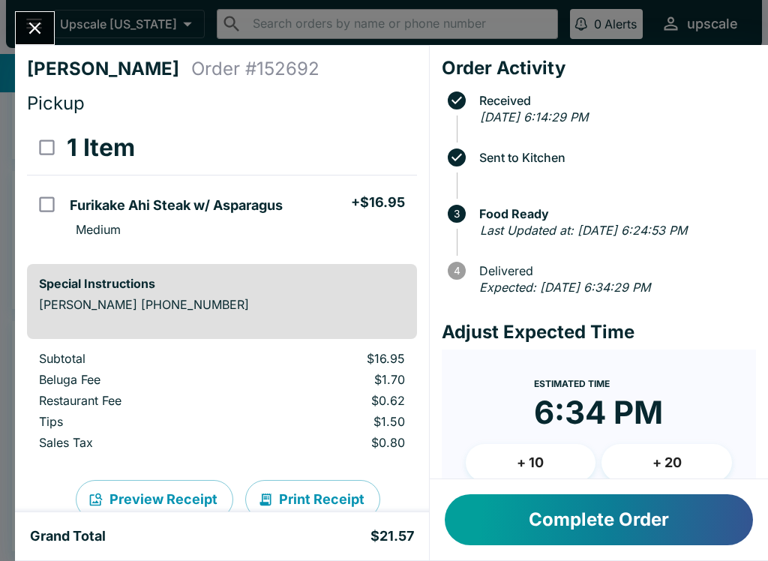 This screenshot has width=768, height=561. Describe the element at coordinates (614, 158) in the screenshot. I see `span: Sent to Kitchen` at that location.